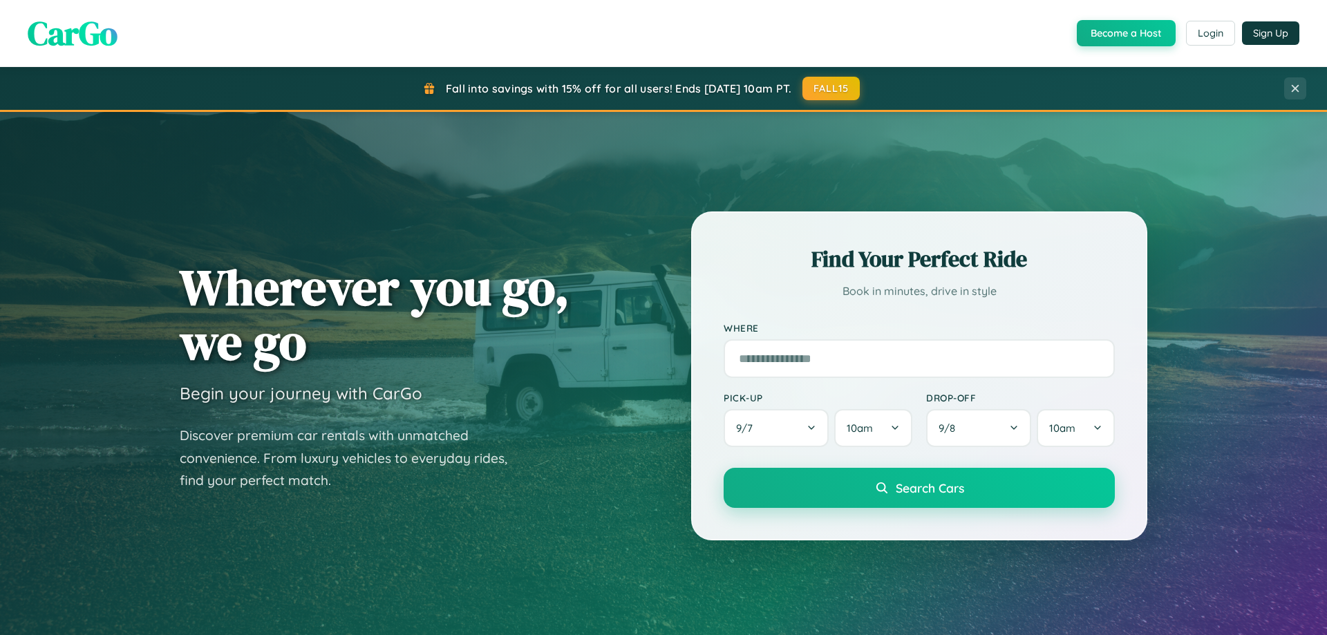 This screenshot has height=635, width=1327. Describe the element at coordinates (1210, 33) in the screenshot. I see `button: Login` at that location.